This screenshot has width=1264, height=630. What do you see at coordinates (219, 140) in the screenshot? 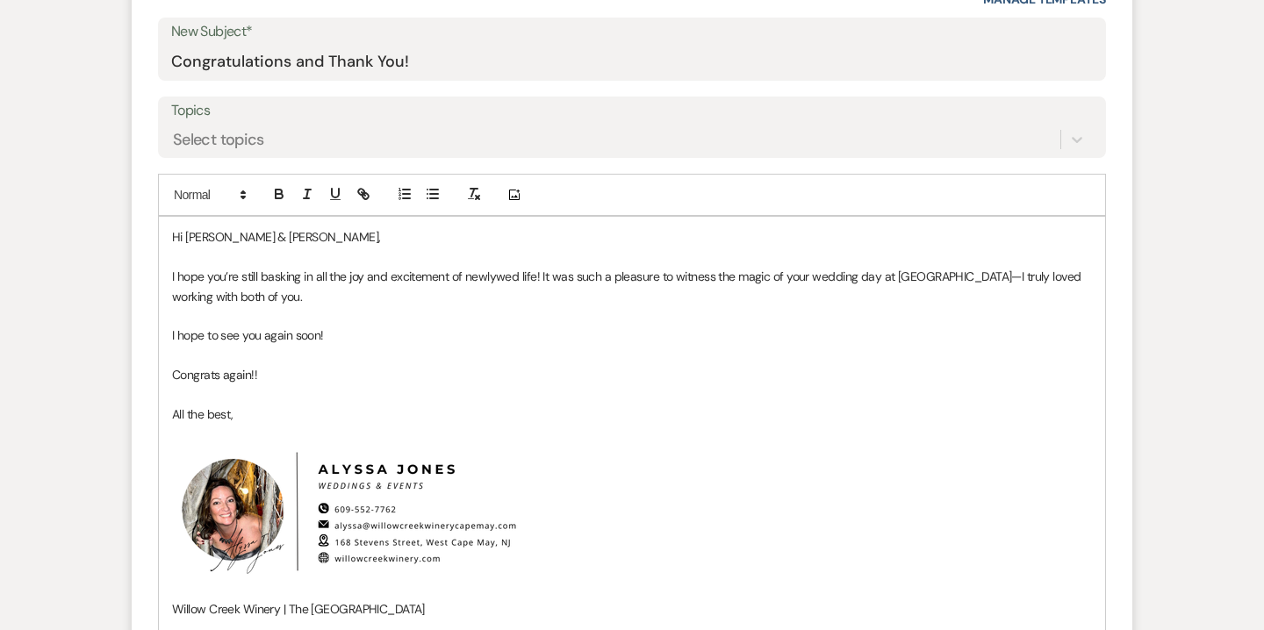
I see `div: Select topics` at bounding box center [219, 140].